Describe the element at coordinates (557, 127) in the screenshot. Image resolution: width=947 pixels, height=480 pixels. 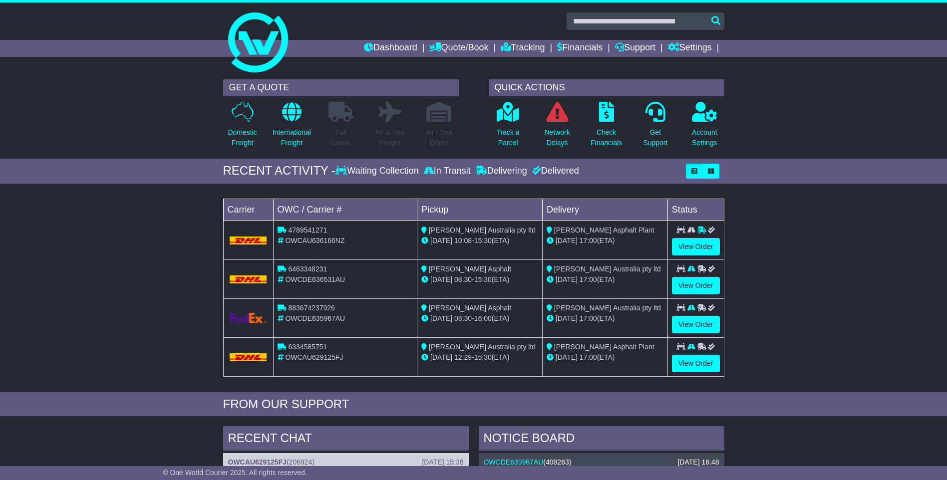
I see `a: NetworkDelays` at that location.